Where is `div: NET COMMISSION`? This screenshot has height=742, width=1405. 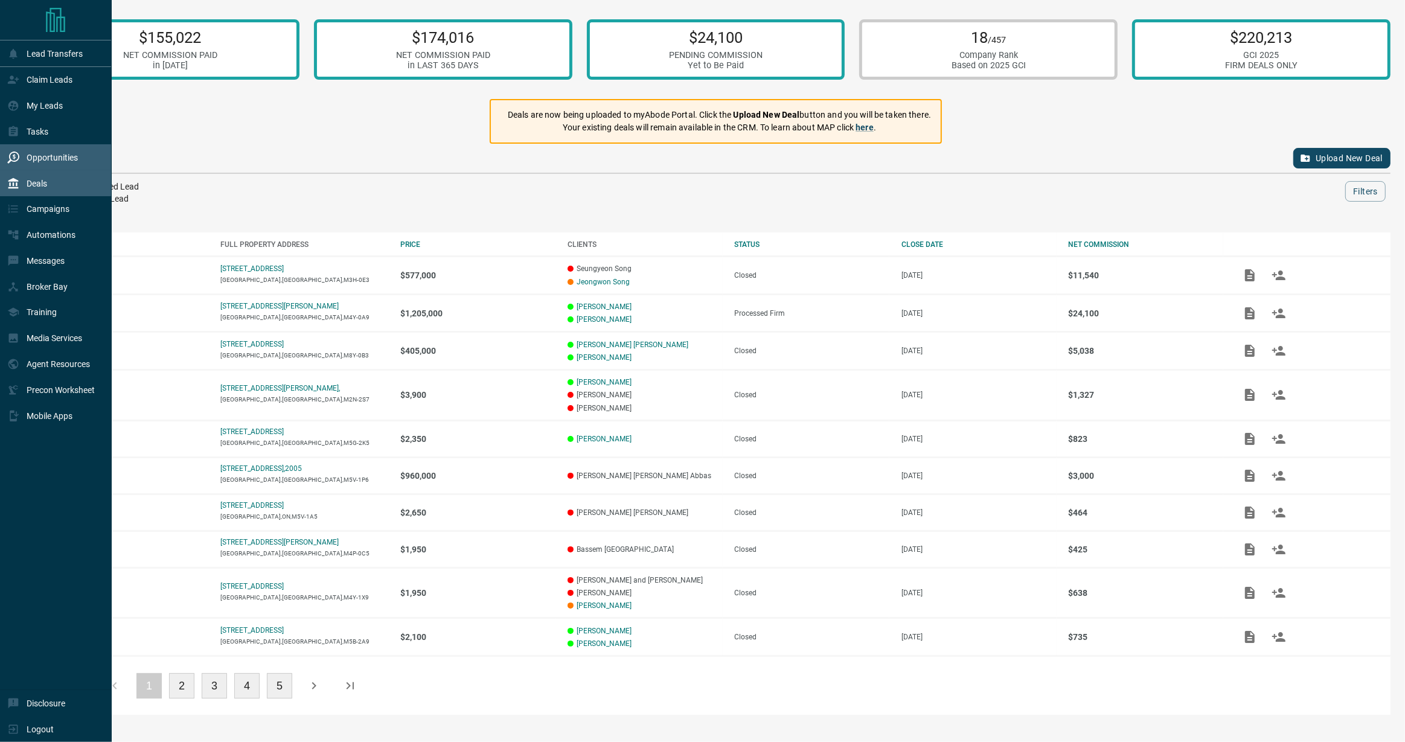
div: NET COMMISSION is located at coordinates (1146, 245).